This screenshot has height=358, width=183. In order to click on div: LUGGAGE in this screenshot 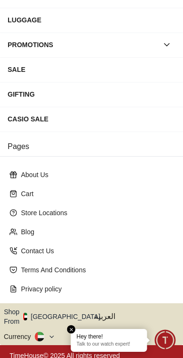, I will do `click(91, 20)`.